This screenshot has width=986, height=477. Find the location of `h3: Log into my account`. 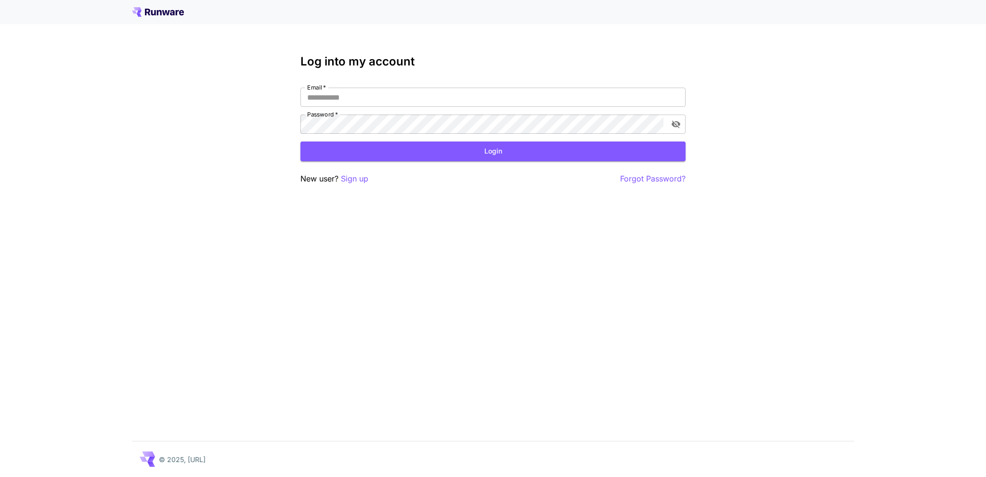

h3: Log into my account is located at coordinates (493, 62).